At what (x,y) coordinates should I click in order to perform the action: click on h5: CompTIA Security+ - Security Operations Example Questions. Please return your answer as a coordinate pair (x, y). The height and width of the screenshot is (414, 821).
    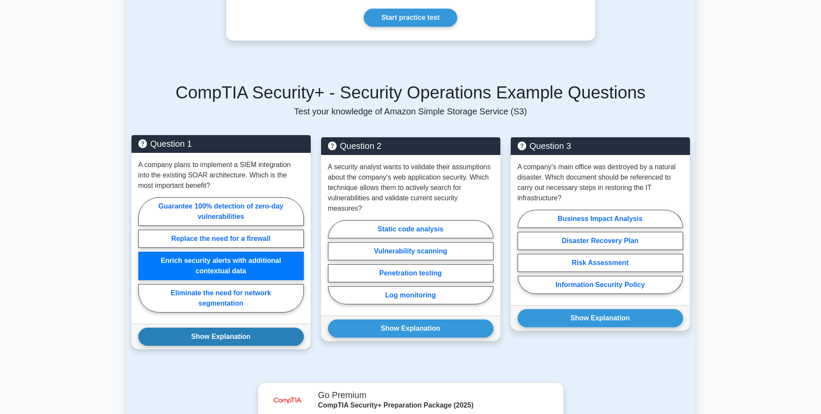
    Looking at the image, I should click on (411, 92).